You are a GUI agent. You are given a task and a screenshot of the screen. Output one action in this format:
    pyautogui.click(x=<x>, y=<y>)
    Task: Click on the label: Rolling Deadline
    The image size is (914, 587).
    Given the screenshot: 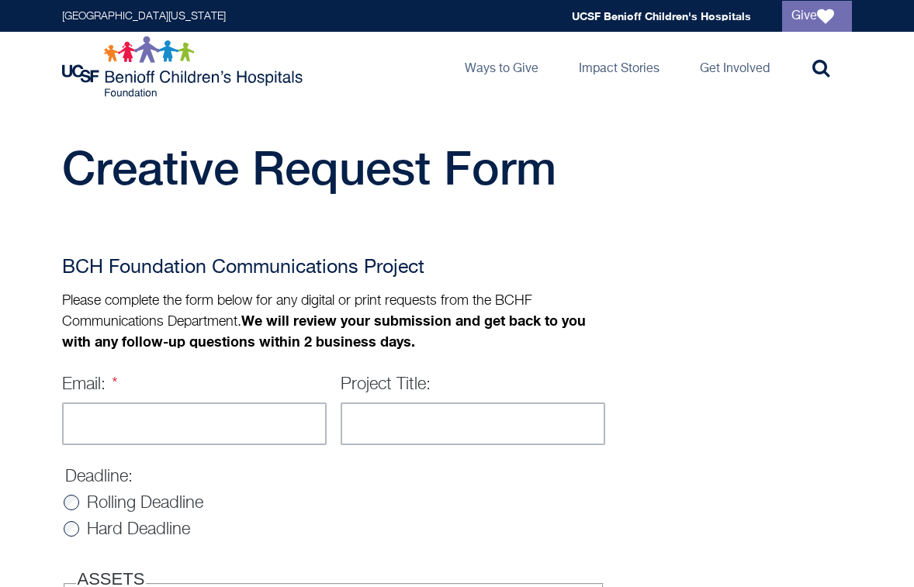 What is the action you would take?
    pyautogui.click(x=145, y=504)
    